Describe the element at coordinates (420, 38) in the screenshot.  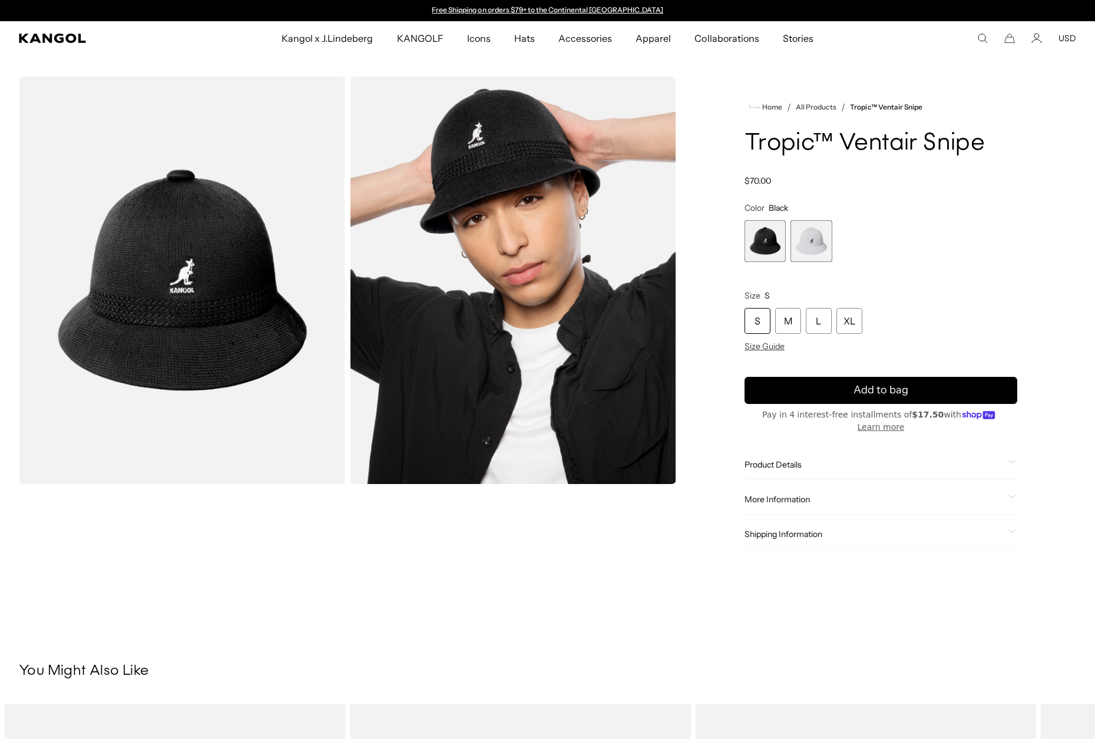
I see `a: KANGOLF` at that location.